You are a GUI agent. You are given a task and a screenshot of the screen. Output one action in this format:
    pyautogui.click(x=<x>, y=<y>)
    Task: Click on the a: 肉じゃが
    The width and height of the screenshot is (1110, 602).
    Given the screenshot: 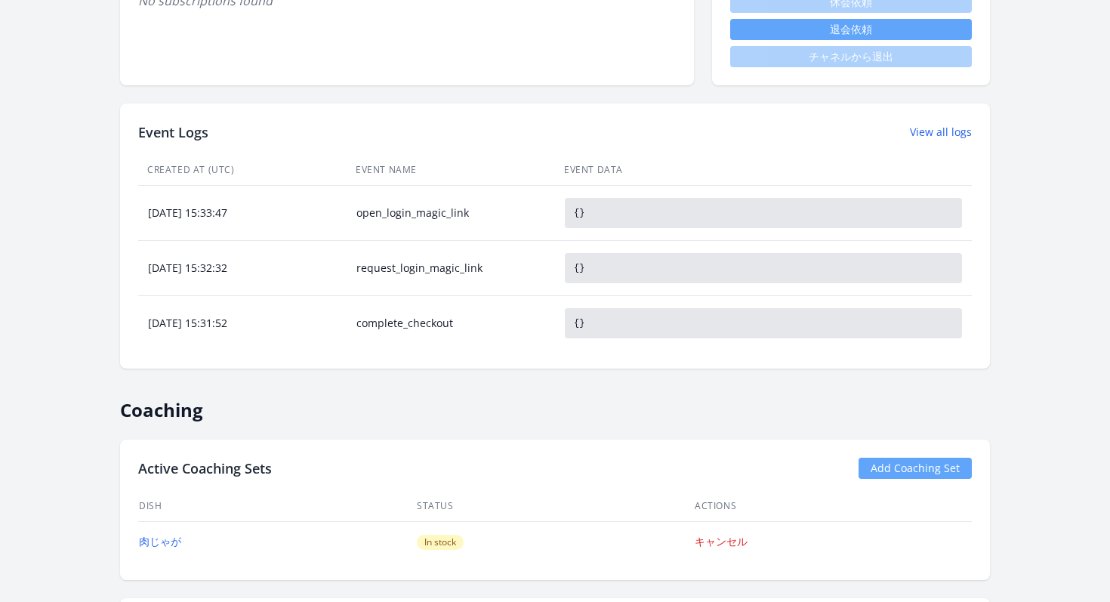 What is the action you would take?
    pyautogui.click(x=160, y=541)
    